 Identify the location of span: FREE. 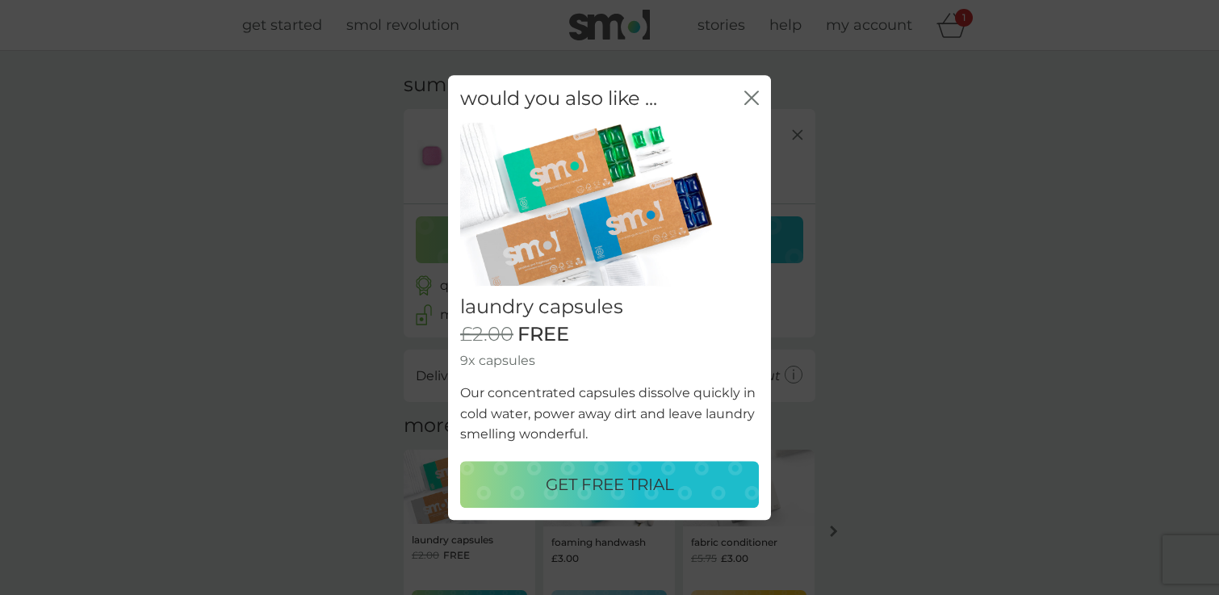
(543, 334).